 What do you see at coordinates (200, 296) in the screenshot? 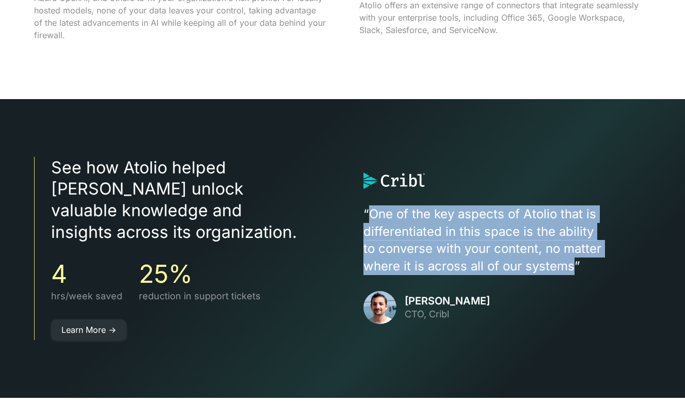
I see `p: reduction in support tickets` at bounding box center [200, 296].